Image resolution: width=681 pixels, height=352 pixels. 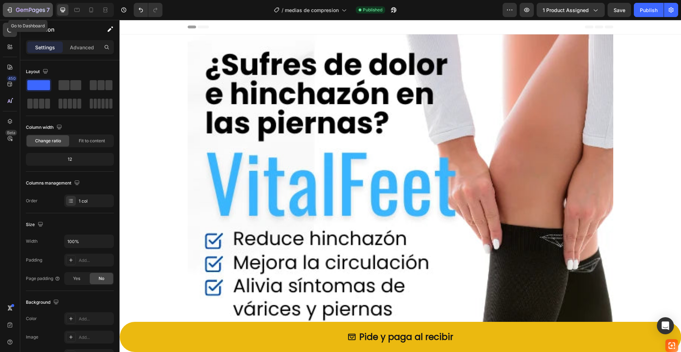 I want to click on input: Auto, so click(x=89, y=241).